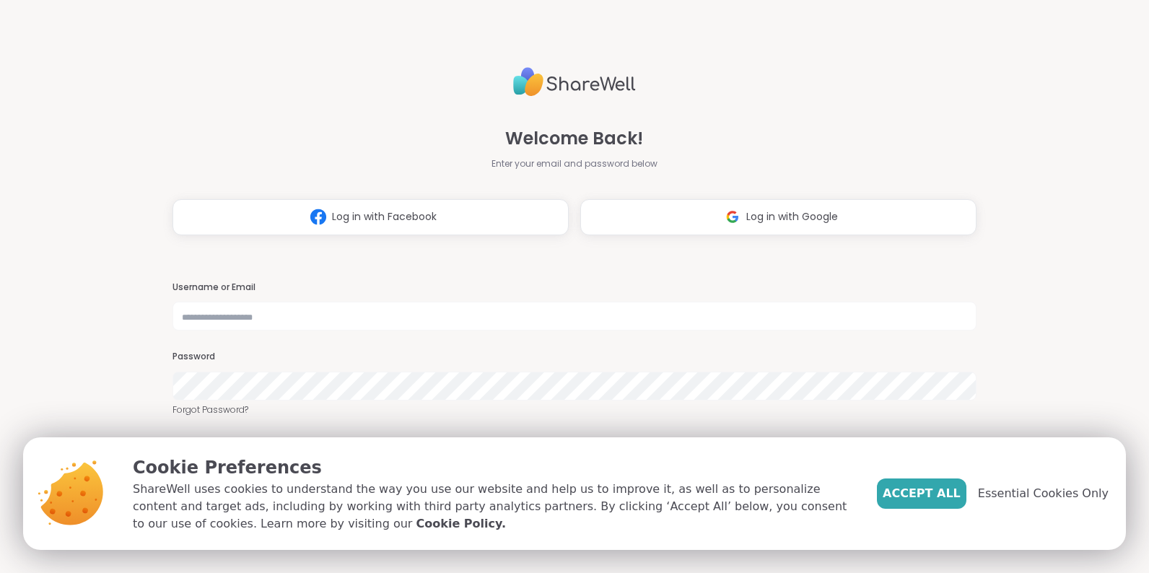  Describe the element at coordinates (574, 139) in the screenshot. I see `span: Welcome Back!` at that location.